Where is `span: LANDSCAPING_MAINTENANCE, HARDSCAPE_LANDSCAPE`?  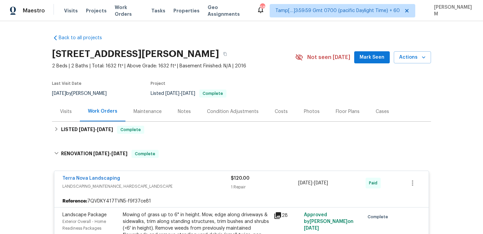
span: LANDSCAPING_MAINTENANCE, HARDSCAPE_LANDSCAPE is located at coordinates (147, 187).